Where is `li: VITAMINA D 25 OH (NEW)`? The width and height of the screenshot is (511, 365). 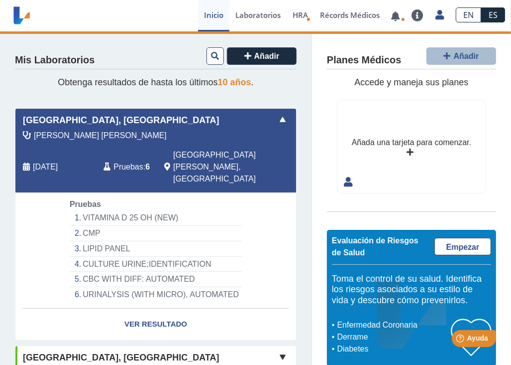 li: VITAMINA D 25 OH (NEW) is located at coordinates (156, 218).